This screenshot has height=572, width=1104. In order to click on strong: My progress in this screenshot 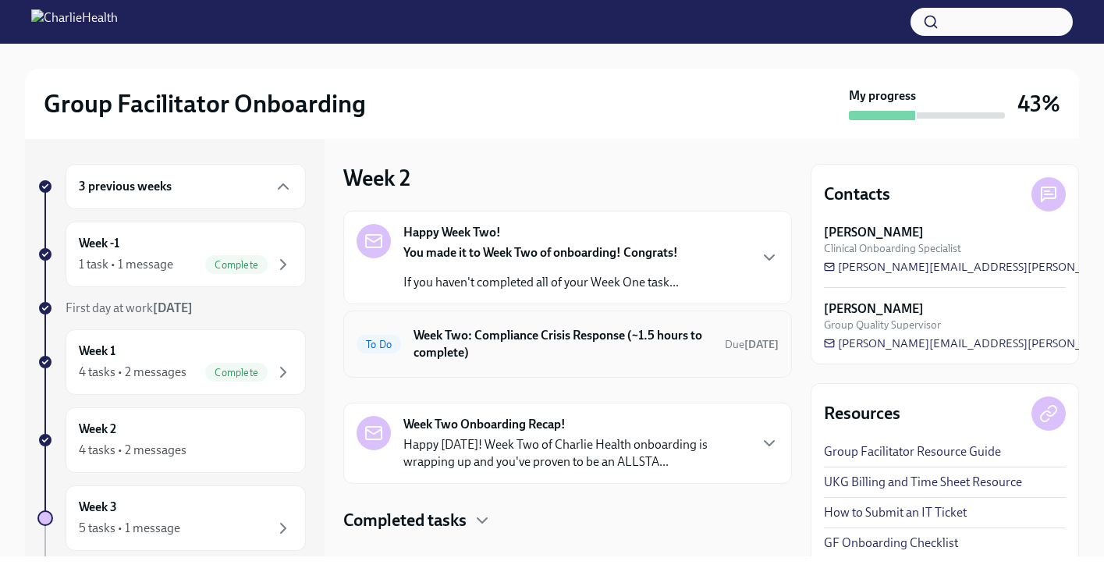, I will do `click(883, 96)`.